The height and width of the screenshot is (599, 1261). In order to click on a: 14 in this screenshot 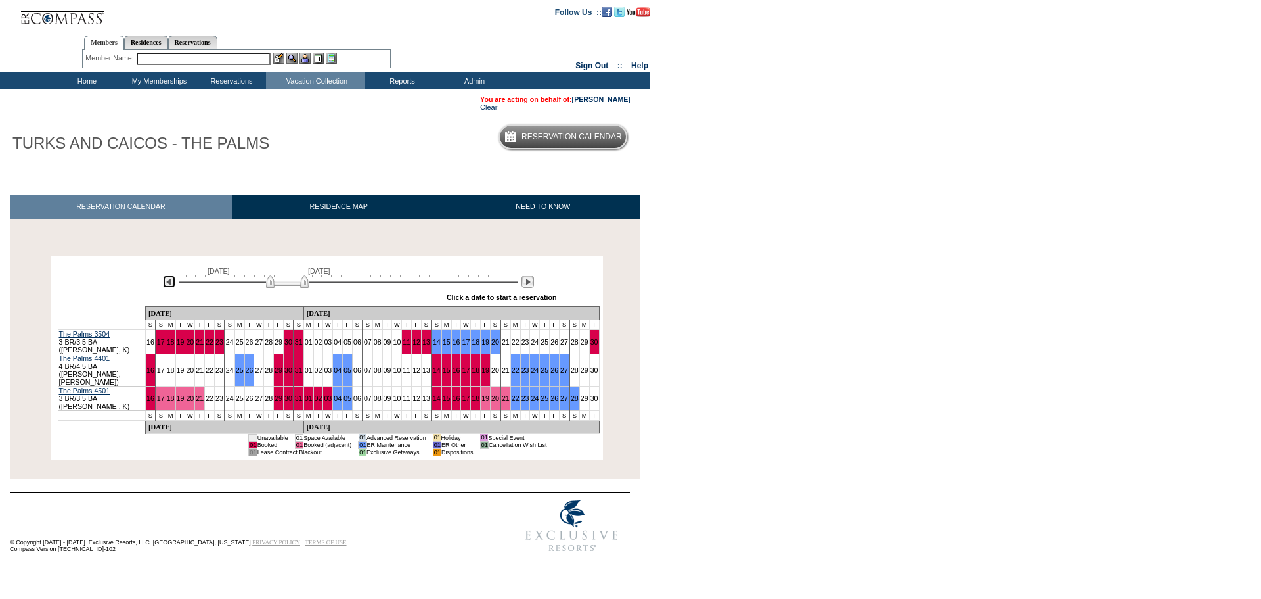, I will do `click(437, 398)`.